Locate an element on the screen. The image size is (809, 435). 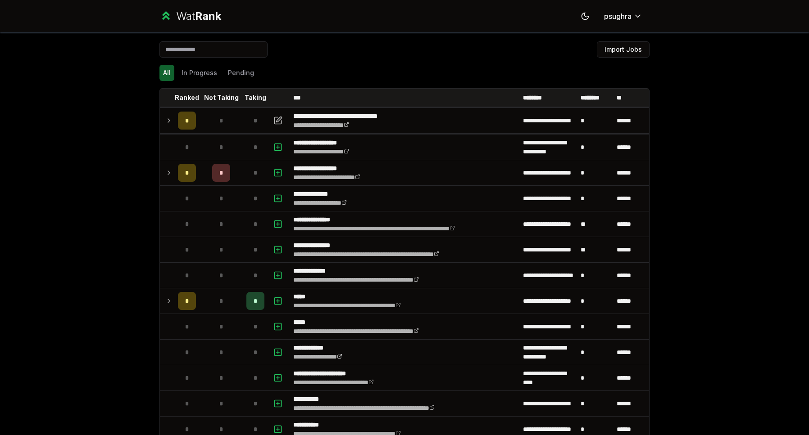
button: In Progress is located at coordinates (199, 73).